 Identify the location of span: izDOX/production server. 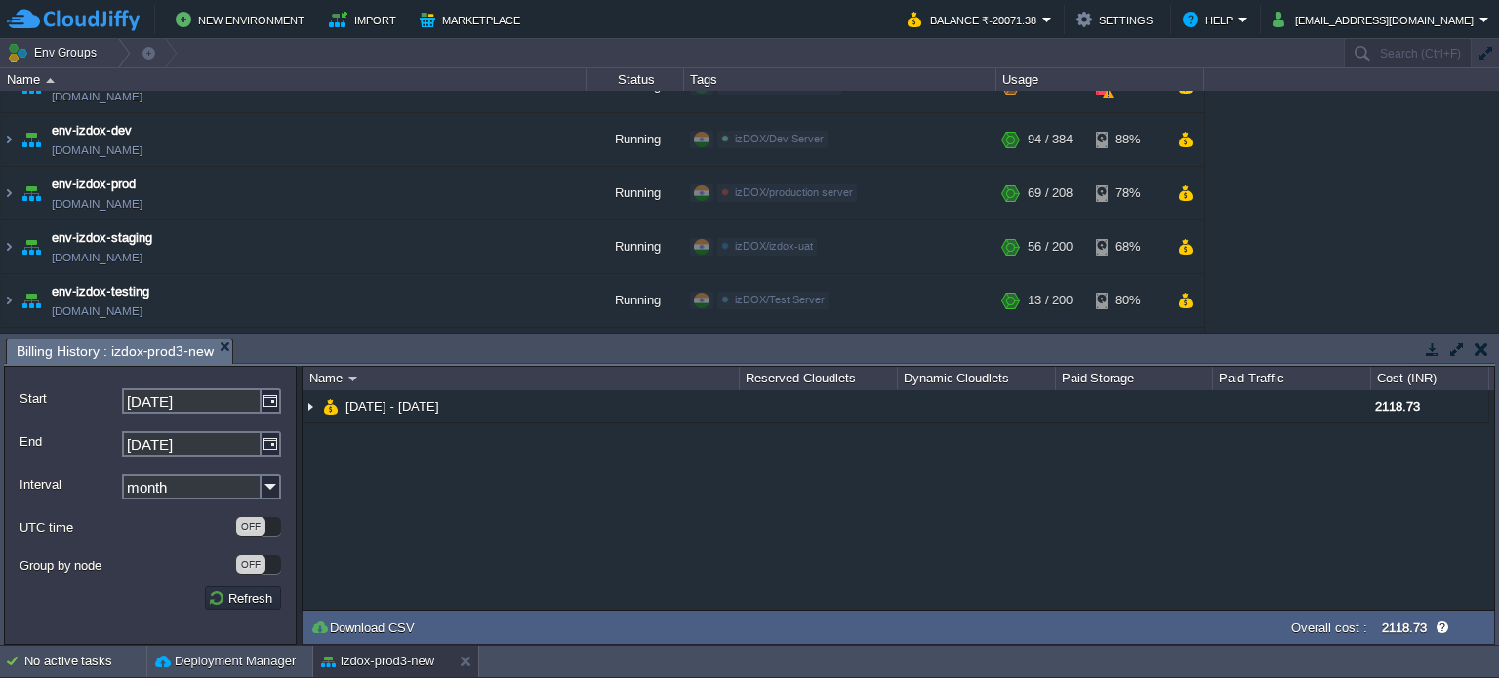
(794, 192).